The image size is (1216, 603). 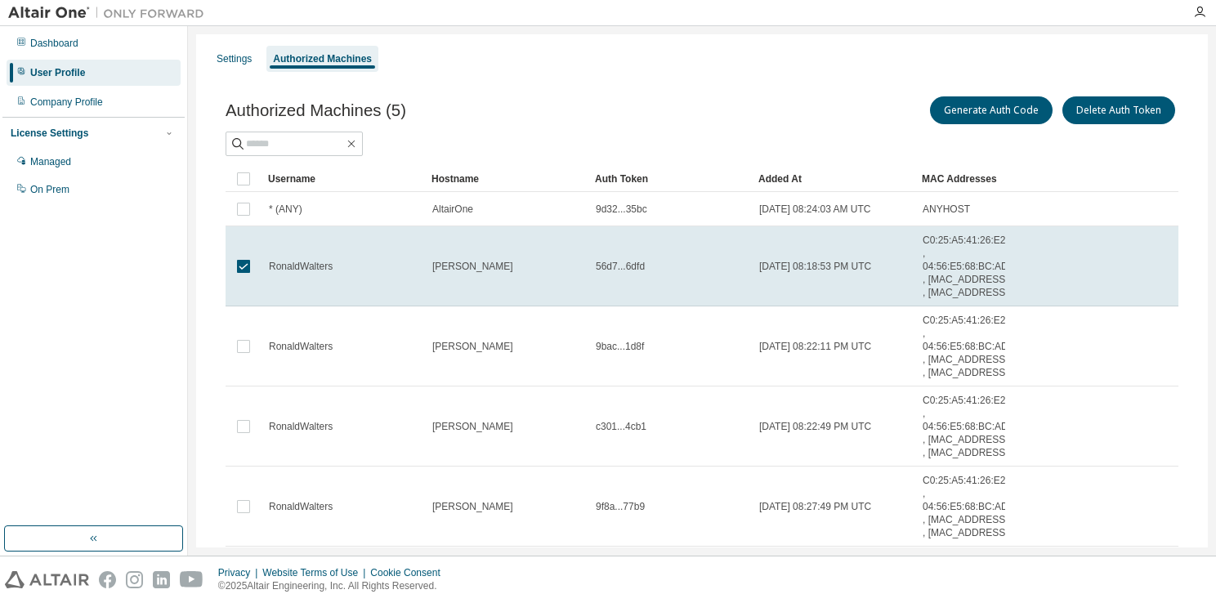 I want to click on div: On Prem, so click(x=50, y=190).